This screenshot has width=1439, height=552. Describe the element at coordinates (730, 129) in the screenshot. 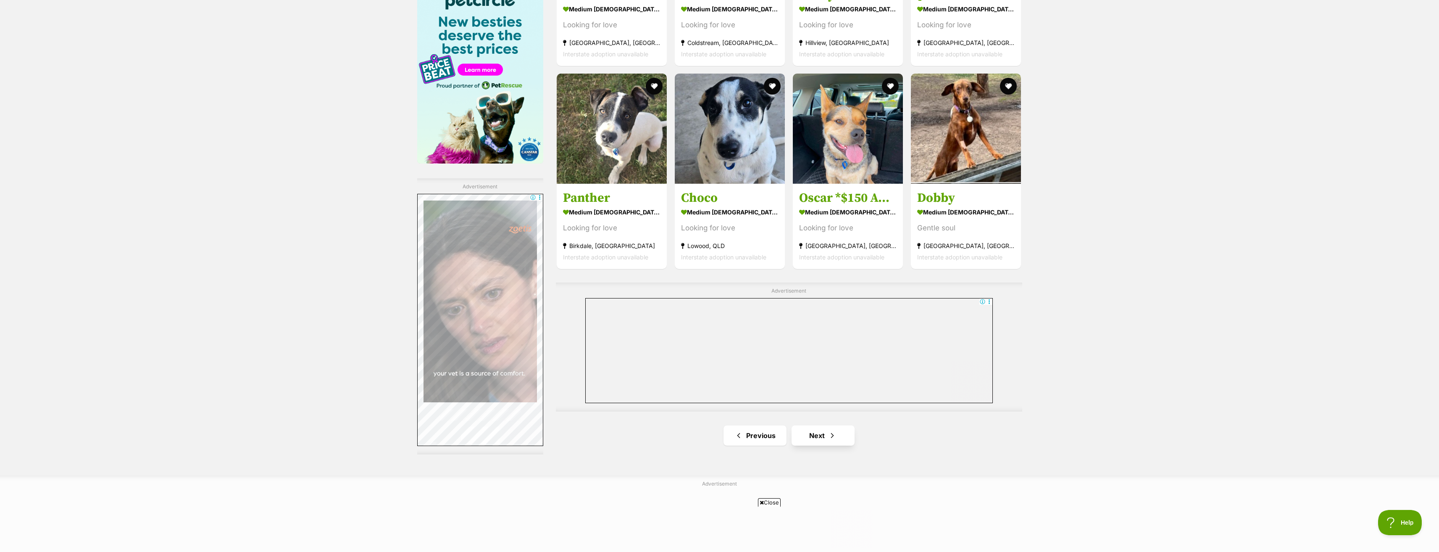

I see `img: Choco - Border Collie Dog` at that location.